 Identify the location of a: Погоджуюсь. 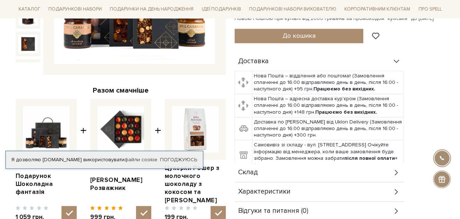
(179, 160).